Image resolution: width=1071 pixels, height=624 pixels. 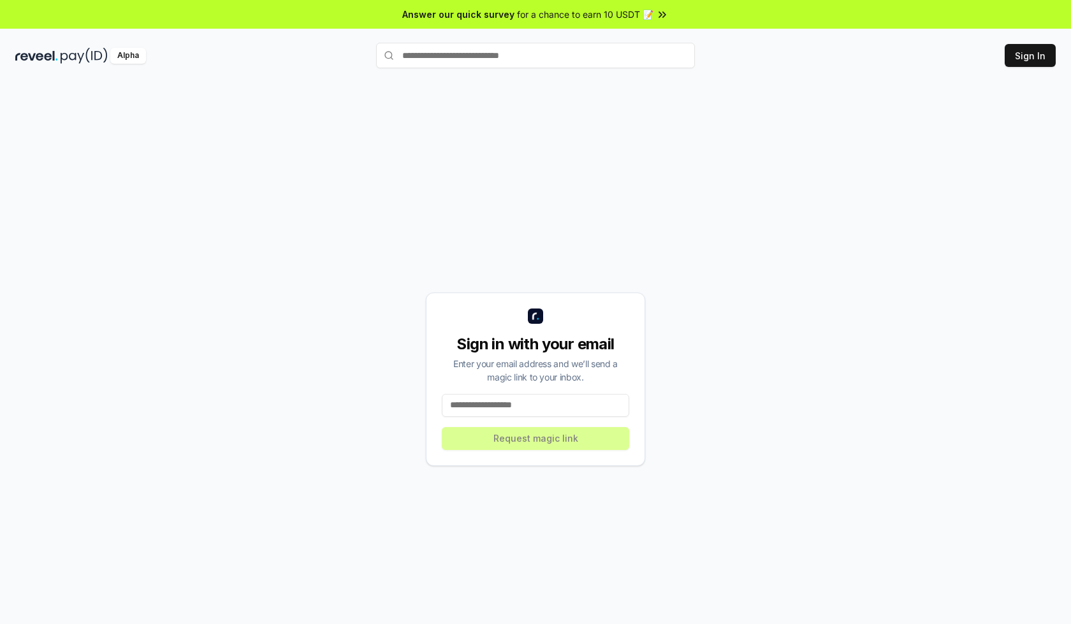 What do you see at coordinates (458, 14) in the screenshot?
I see `span: Answer our quick survey` at bounding box center [458, 14].